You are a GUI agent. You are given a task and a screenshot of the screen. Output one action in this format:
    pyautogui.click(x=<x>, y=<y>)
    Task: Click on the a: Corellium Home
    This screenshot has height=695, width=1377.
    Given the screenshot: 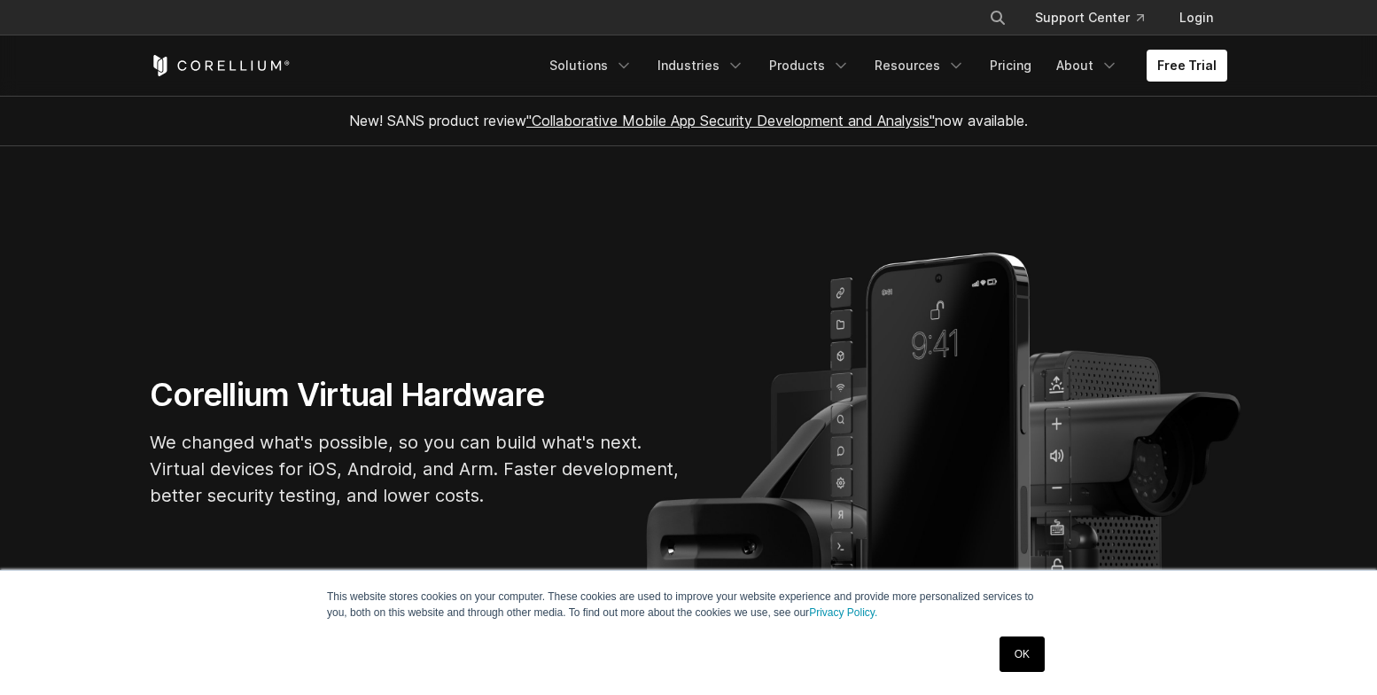 What is the action you would take?
    pyautogui.click(x=220, y=66)
    